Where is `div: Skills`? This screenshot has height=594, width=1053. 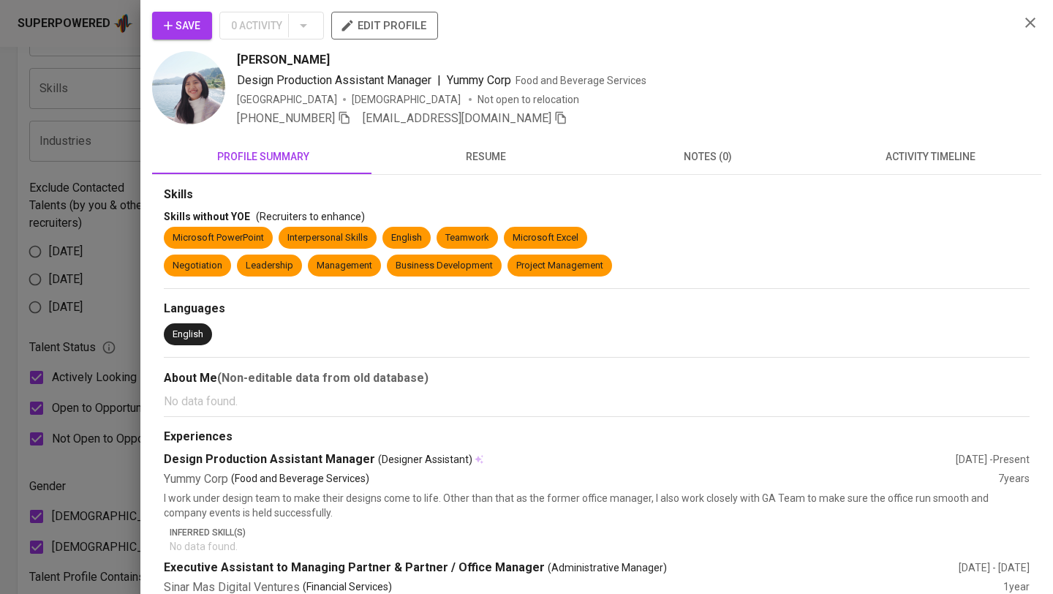 div: Skills is located at coordinates (597, 195).